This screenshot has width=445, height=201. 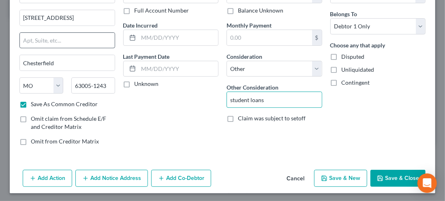 I want to click on span: Claim was subject to setoff, so click(x=271, y=118).